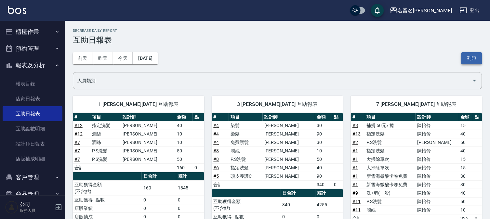  Describe the element at coordinates (36, 205) in the screenshot. I see `h5: 公司` at that location.